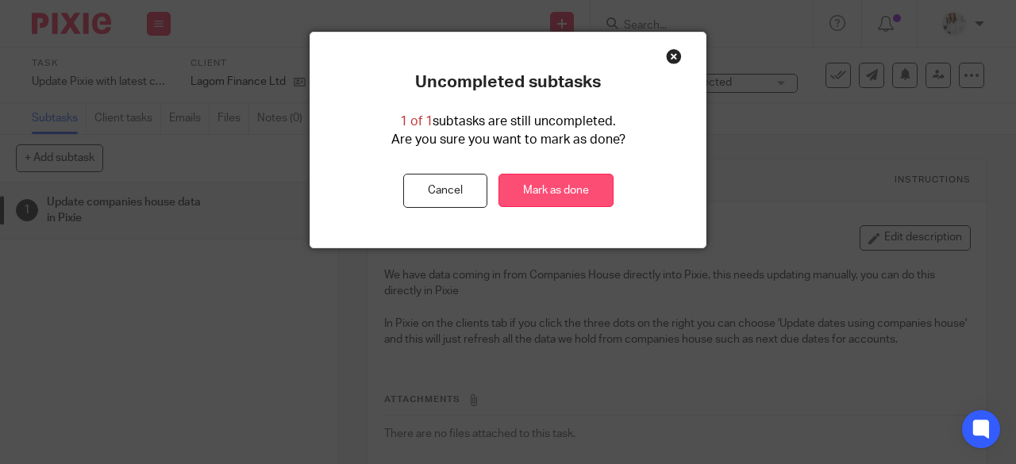 The width and height of the screenshot is (1016, 464). What do you see at coordinates (445, 190) in the screenshot?
I see `button: Cancel` at bounding box center [445, 190].